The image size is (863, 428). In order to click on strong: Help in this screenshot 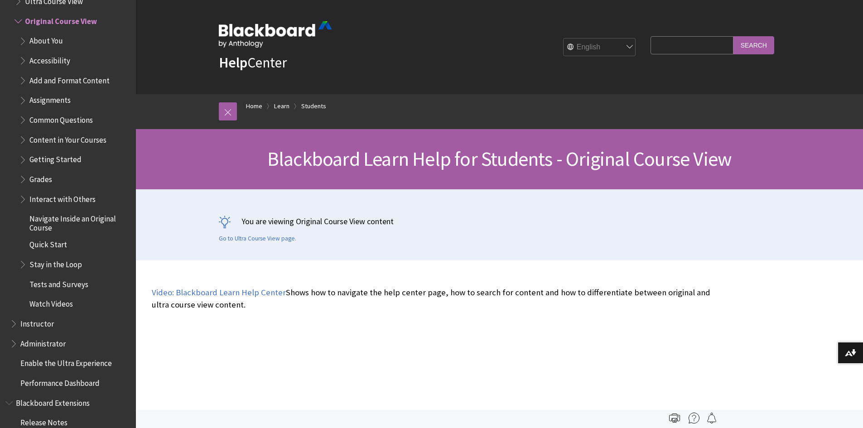, I will do `click(233, 63)`.